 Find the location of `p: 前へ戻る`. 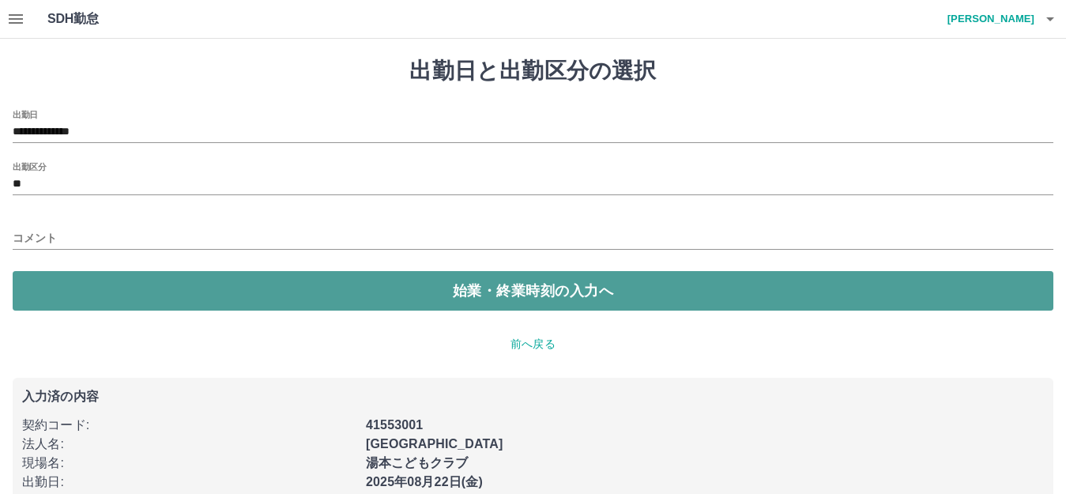

p: 前へ戻る is located at coordinates (533, 344).